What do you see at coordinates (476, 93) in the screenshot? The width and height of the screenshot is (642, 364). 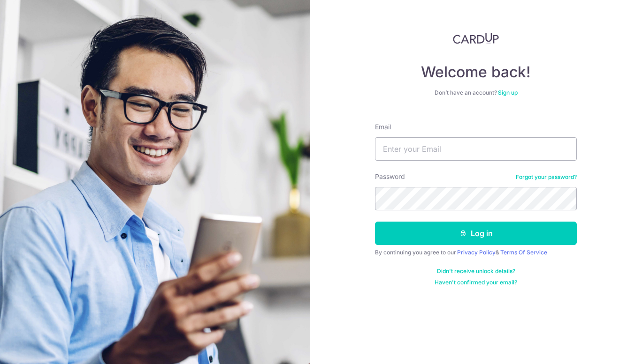 I see `div: Don’t have an account?` at bounding box center [476, 93].